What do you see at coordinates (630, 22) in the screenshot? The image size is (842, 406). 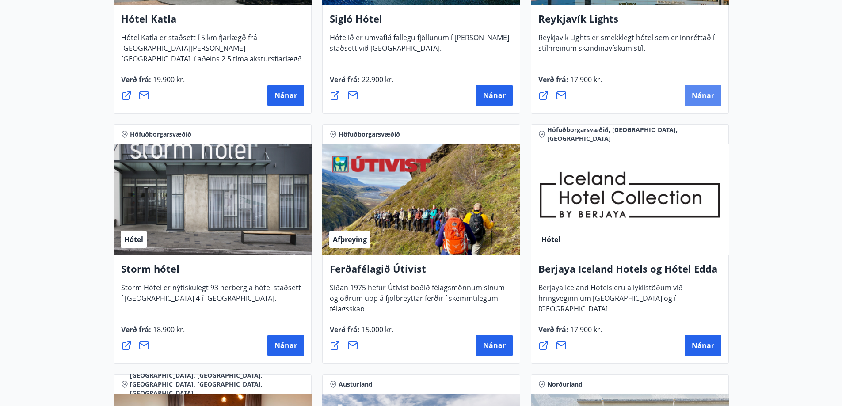 I see `h4: Reykjavík Lights` at bounding box center [630, 22].